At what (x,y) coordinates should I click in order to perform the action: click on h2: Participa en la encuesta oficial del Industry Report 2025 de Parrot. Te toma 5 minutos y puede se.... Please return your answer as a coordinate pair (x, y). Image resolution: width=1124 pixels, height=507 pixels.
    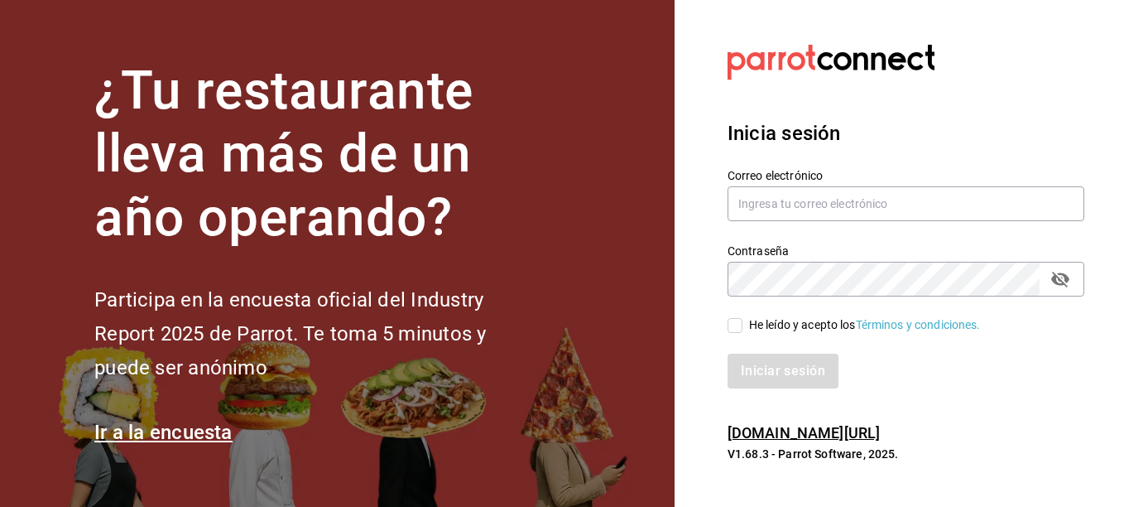
    Looking at the image, I should click on (318, 334).